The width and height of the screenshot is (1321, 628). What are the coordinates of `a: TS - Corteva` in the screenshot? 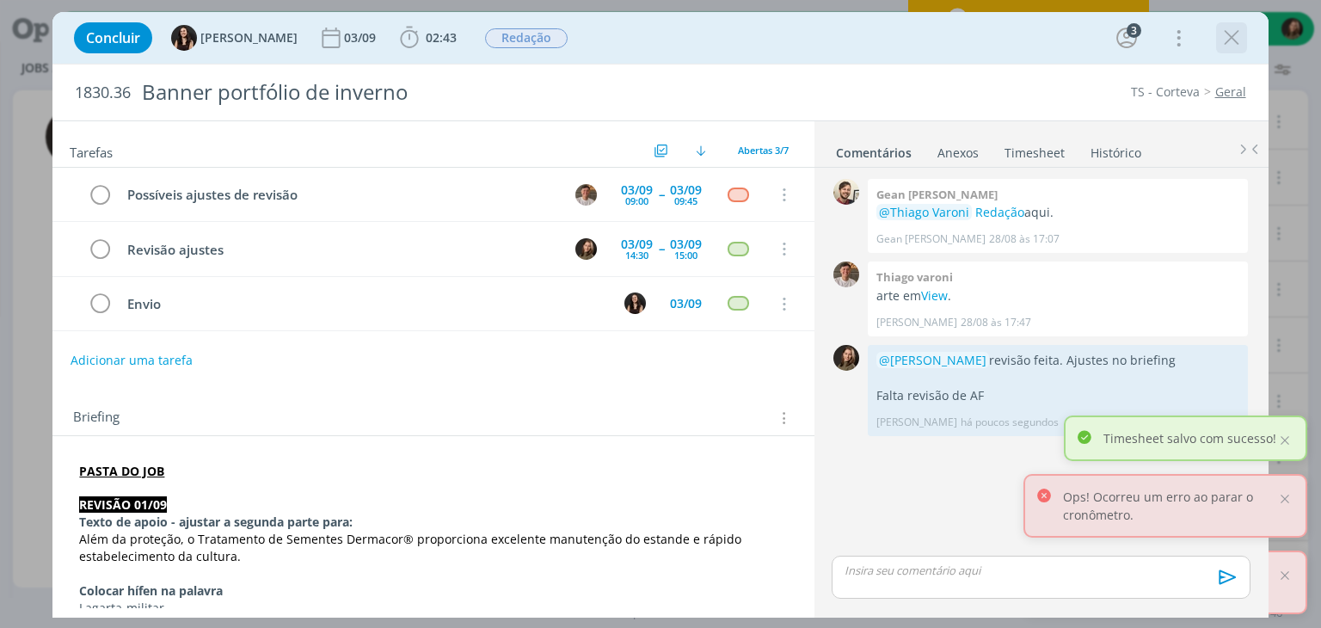 It's located at (1166, 91).